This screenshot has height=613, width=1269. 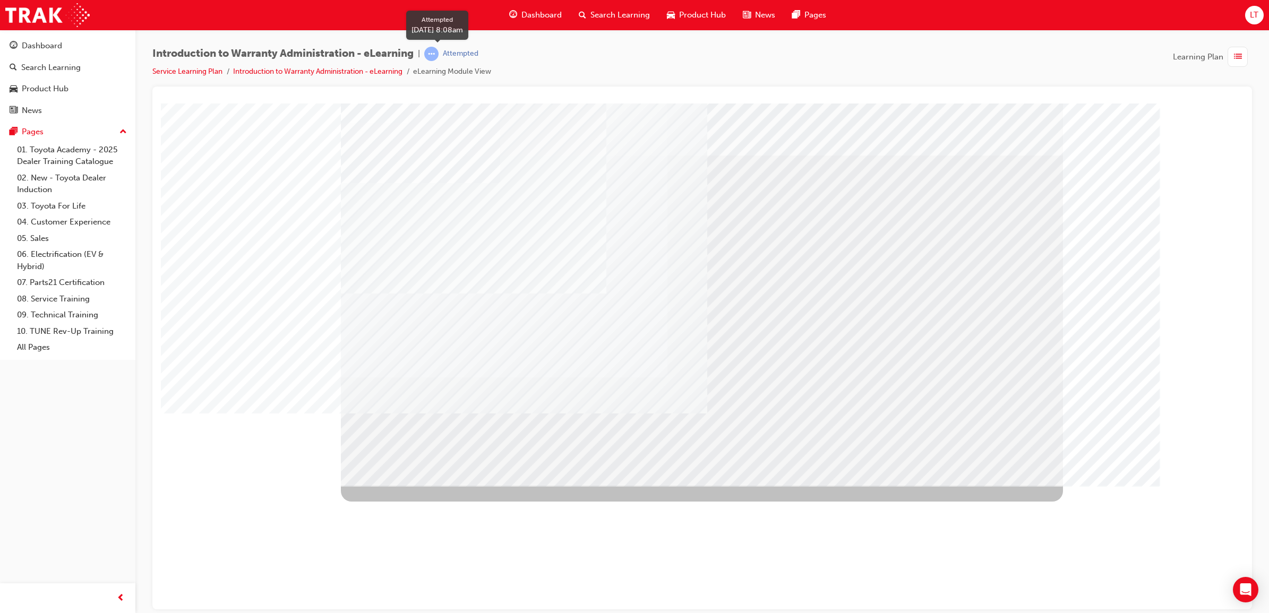 What do you see at coordinates (72, 331) in the screenshot?
I see `a: 10. TUNE Rev-Up Training` at bounding box center [72, 331].